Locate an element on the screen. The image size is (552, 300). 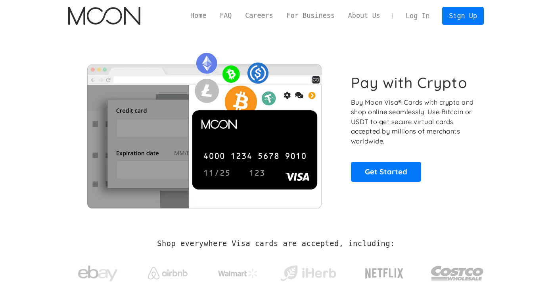
a: FAQ is located at coordinates (225, 15).